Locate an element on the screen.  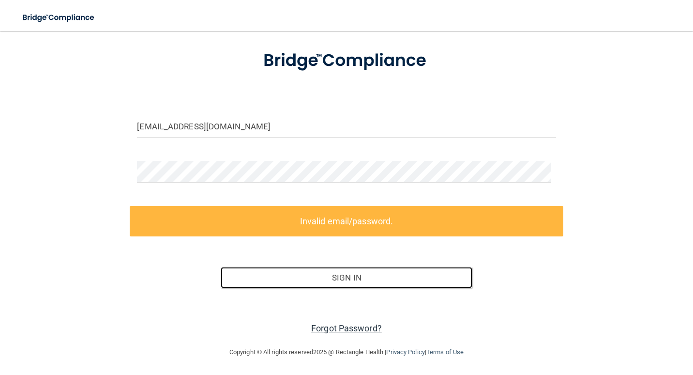
input: Email is located at coordinates (346, 126).